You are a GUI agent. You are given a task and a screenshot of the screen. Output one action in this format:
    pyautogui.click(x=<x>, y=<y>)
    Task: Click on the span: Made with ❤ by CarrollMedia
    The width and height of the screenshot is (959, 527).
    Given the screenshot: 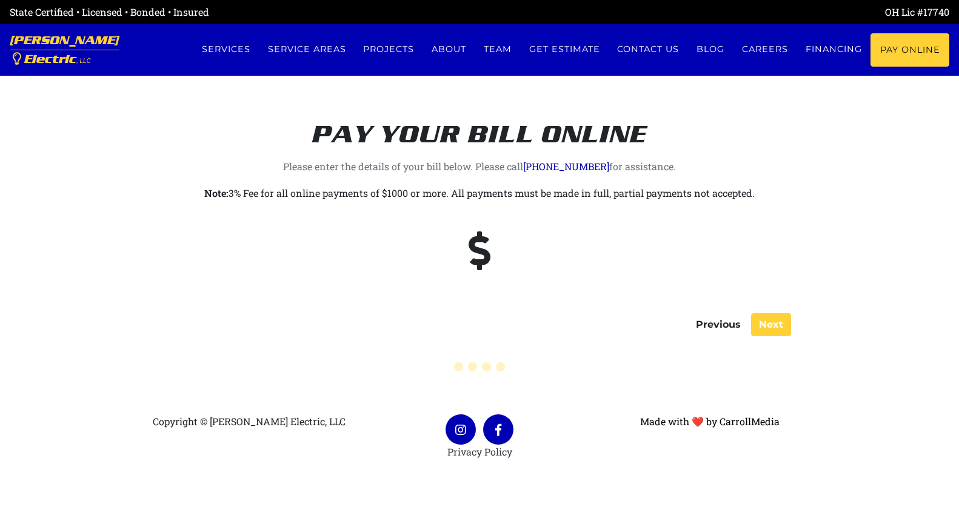 What is the action you would take?
    pyautogui.click(x=710, y=421)
    